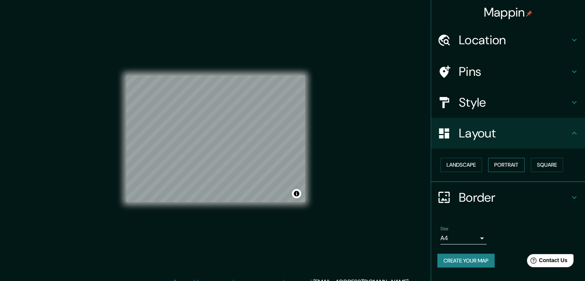 The width and height of the screenshot is (585, 281). Describe the element at coordinates (508, 40) in the screenshot. I see `div: Location` at that location.